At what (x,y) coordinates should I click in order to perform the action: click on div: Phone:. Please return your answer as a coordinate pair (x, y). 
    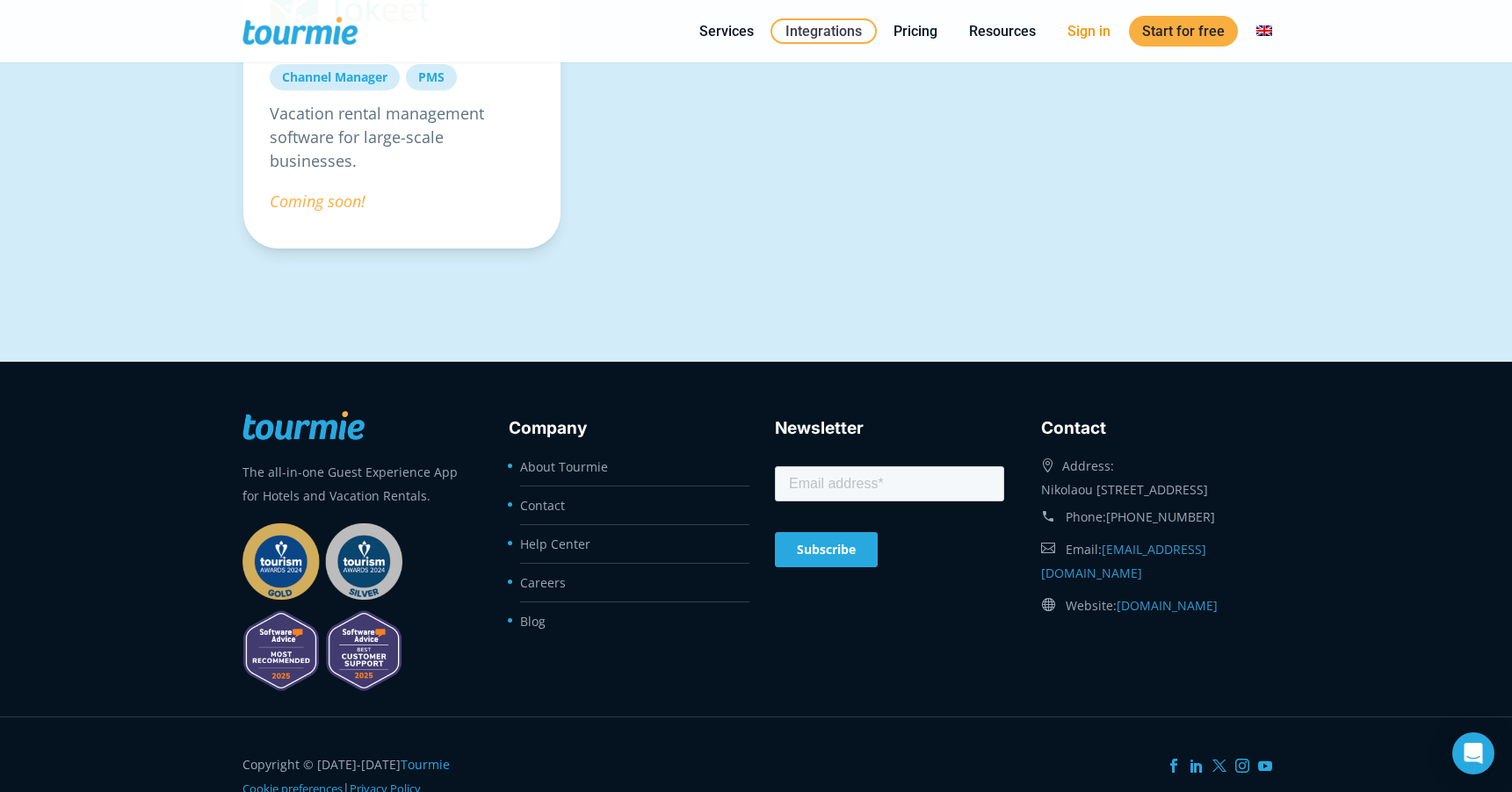
    Looking at the image, I should click on (1155, 517).